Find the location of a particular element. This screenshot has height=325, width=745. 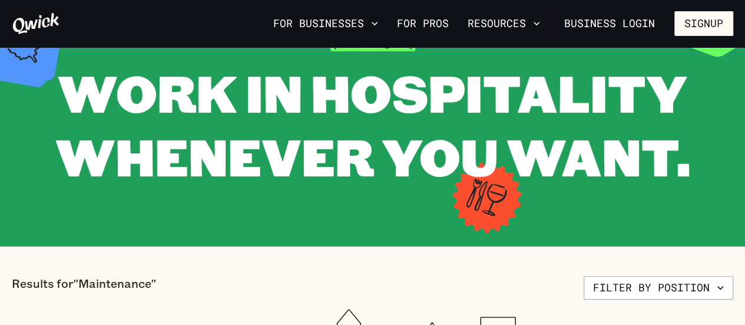

span: WORK IN HOSPITALITY WHENEVER YOU WANT. is located at coordinates (373, 124).